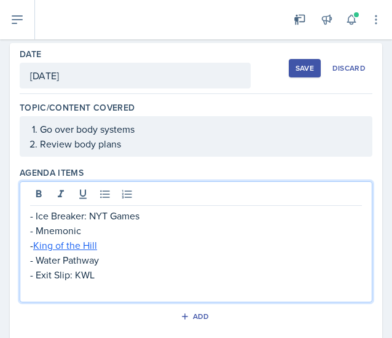 This screenshot has height=338, width=392. I want to click on div: Discard, so click(349, 68).